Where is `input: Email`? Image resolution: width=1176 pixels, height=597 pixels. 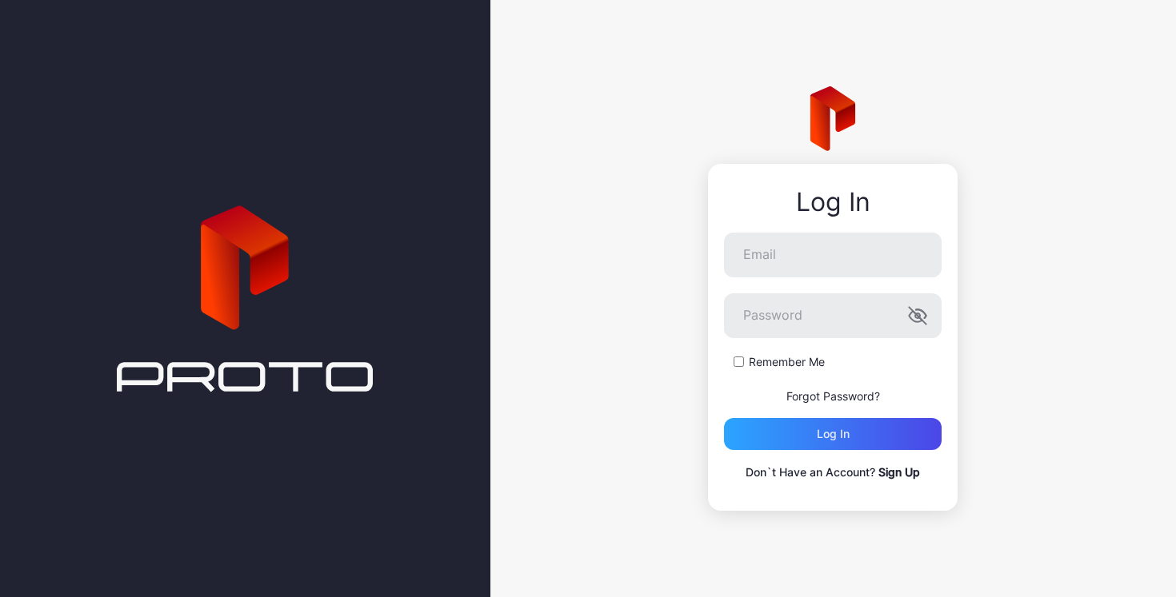
input: Email is located at coordinates (833, 255).